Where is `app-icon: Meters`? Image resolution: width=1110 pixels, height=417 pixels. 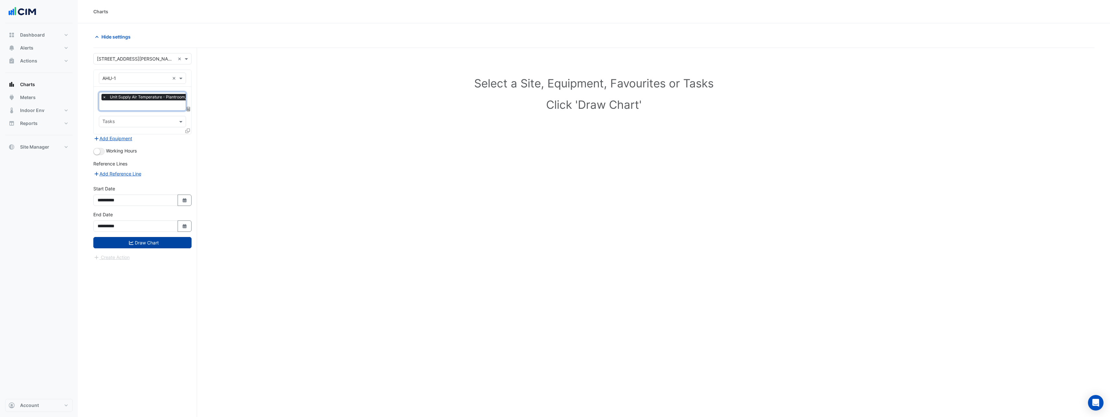 app-icon: Meters is located at coordinates (12, 98).